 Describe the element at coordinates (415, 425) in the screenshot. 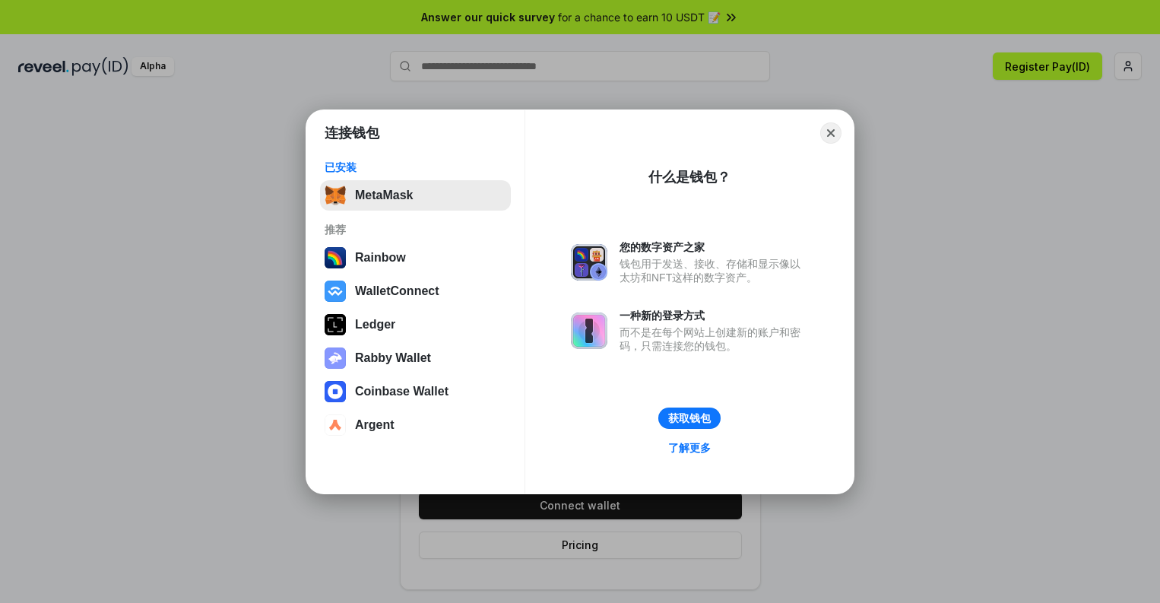

I see `button: Argent` at that location.